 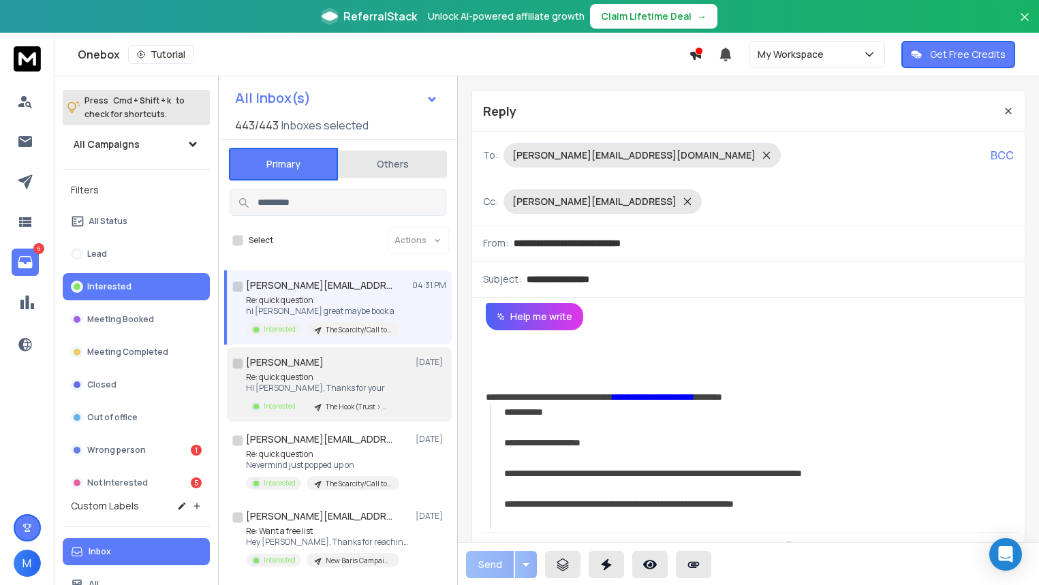 I want to click on button: Tutorial, so click(x=161, y=54).